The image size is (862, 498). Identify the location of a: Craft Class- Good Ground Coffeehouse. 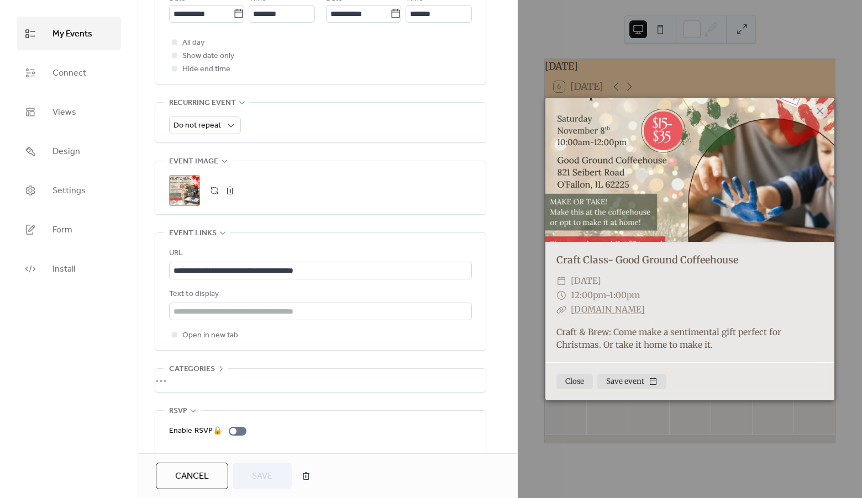
(647, 260).